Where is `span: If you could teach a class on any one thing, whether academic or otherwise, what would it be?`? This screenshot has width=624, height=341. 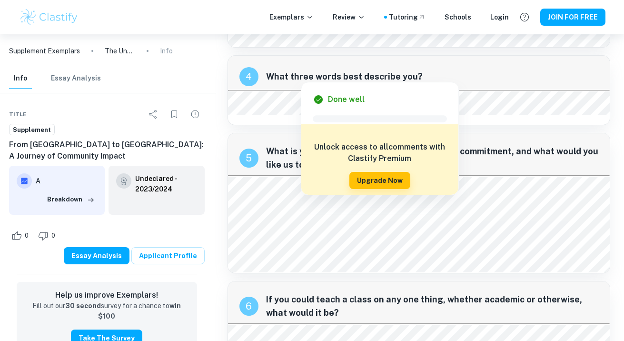
span: If you could teach a class on any one thing, whether academic or otherwise, what would it be? is located at coordinates (432, 306).